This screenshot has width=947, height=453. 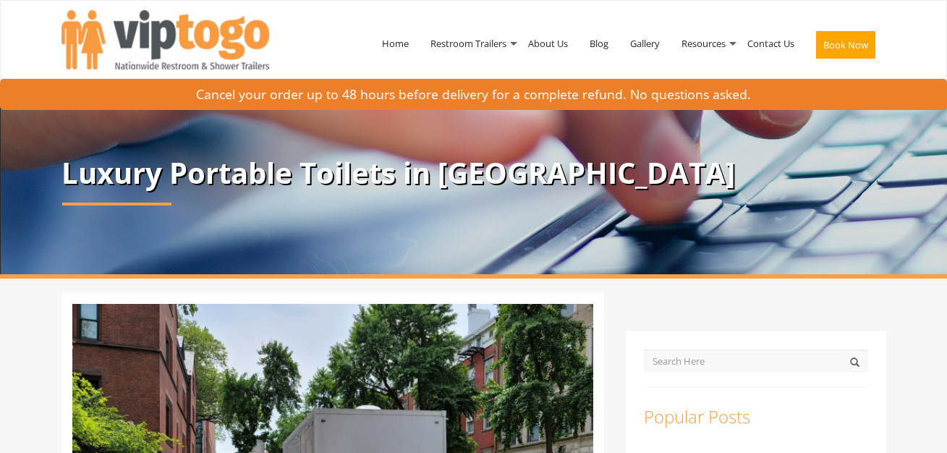 I want to click on input: Search Here, so click(x=756, y=361).